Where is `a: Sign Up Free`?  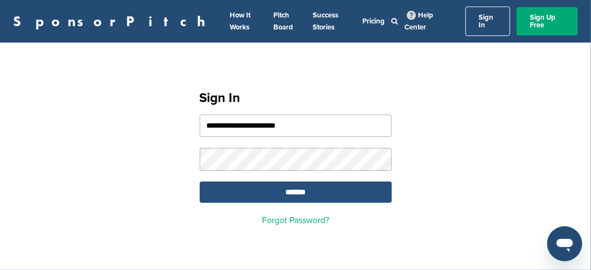
a: Sign Up Free is located at coordinates (547, 21).